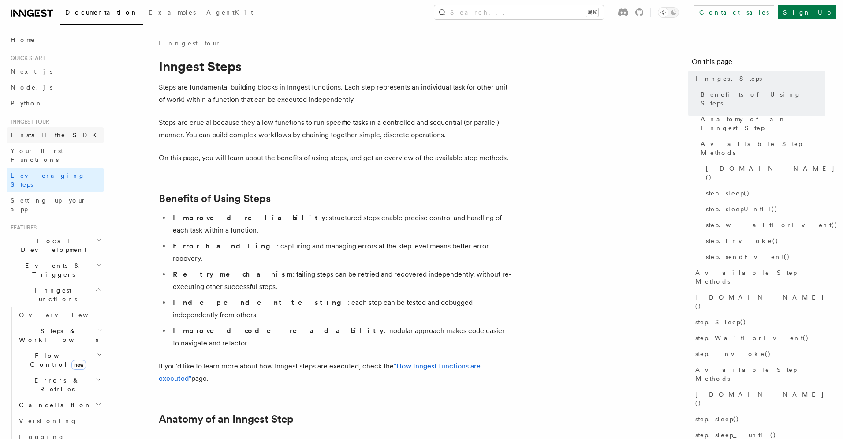  I want to click on span: Next.js, so click(31, 71).